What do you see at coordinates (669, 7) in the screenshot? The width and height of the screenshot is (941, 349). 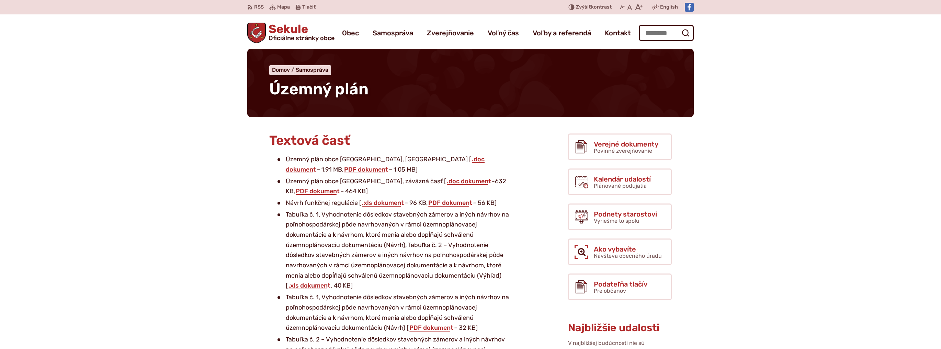 I see `a: English` at bounding box center [669, 7].